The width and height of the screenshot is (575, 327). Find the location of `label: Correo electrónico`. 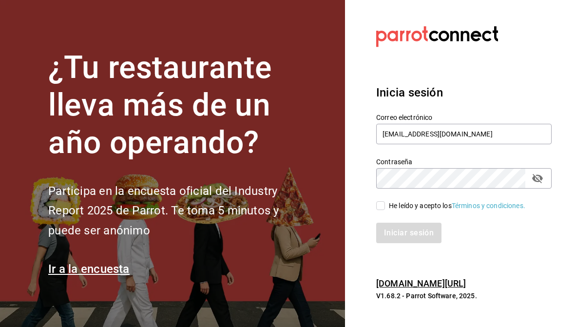

label: Correo electrónico is located at coordinates (464, 117).